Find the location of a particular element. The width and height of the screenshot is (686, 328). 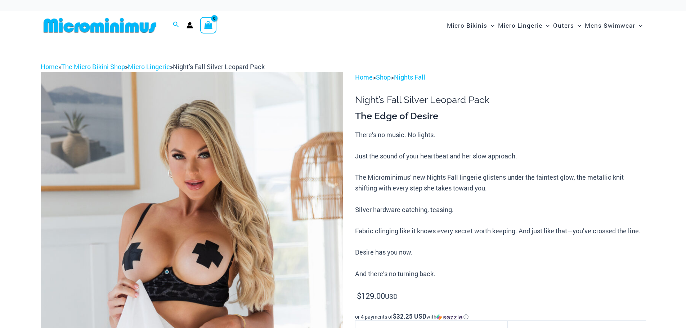

span: Mens Swimwear is located at coordinates (610, 25).